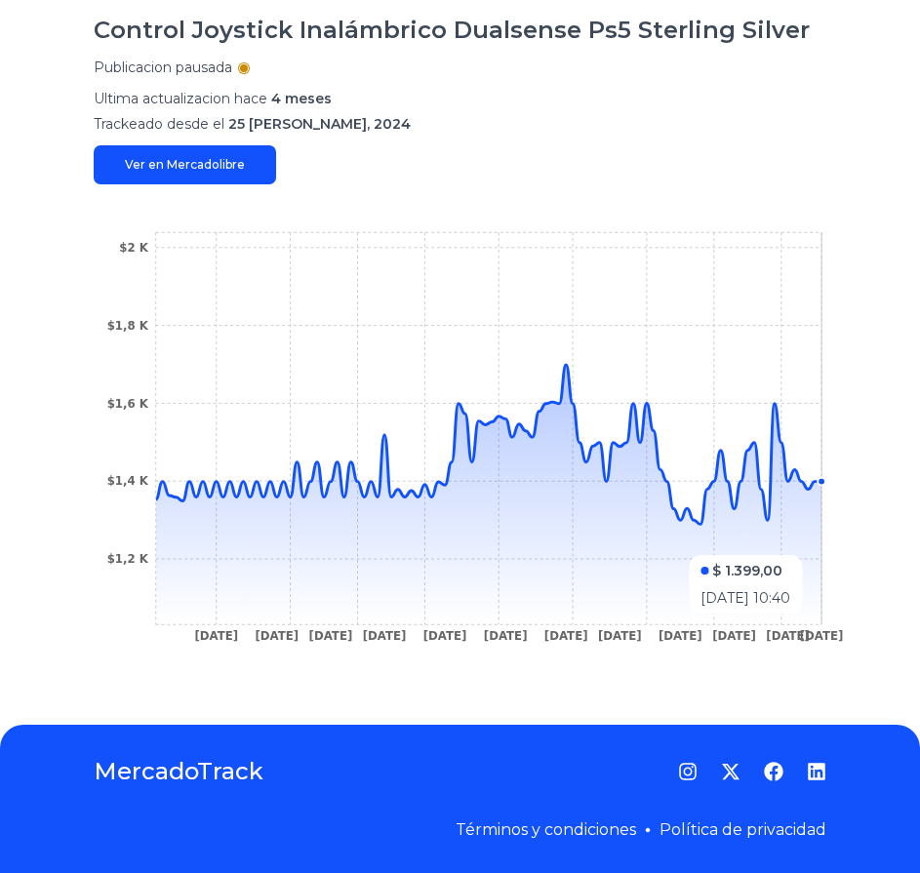 The height and width of the screenshot is (873, 920). Describe the element at coordinates (128, 404) in the screenshot. I see `tspan: $1,6 K` at that location.